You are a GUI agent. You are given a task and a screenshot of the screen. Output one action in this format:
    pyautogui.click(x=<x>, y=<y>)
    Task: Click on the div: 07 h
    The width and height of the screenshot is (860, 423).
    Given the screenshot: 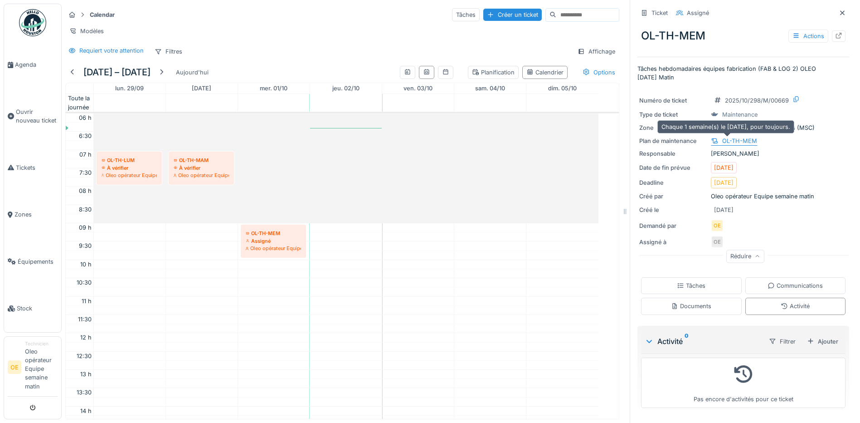 What is the action you would take?
    pyautogui.click(x=85, y=154)
    